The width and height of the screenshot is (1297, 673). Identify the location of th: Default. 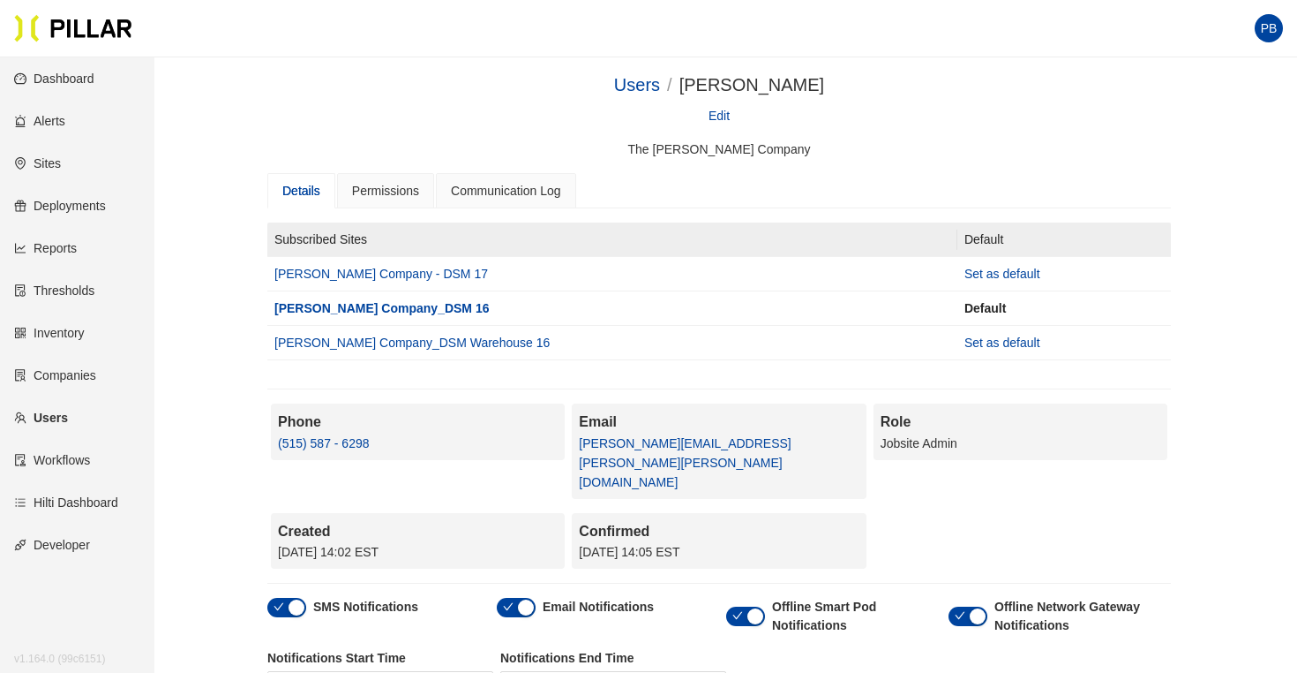
(1064, 239).